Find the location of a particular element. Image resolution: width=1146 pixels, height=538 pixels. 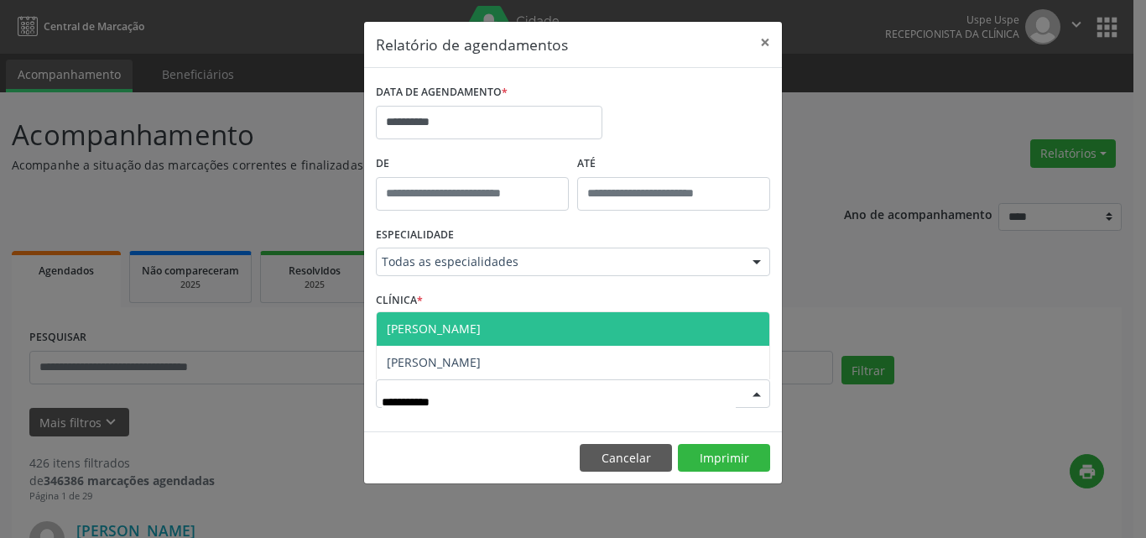

label: De is located at coordinates (472, 164).